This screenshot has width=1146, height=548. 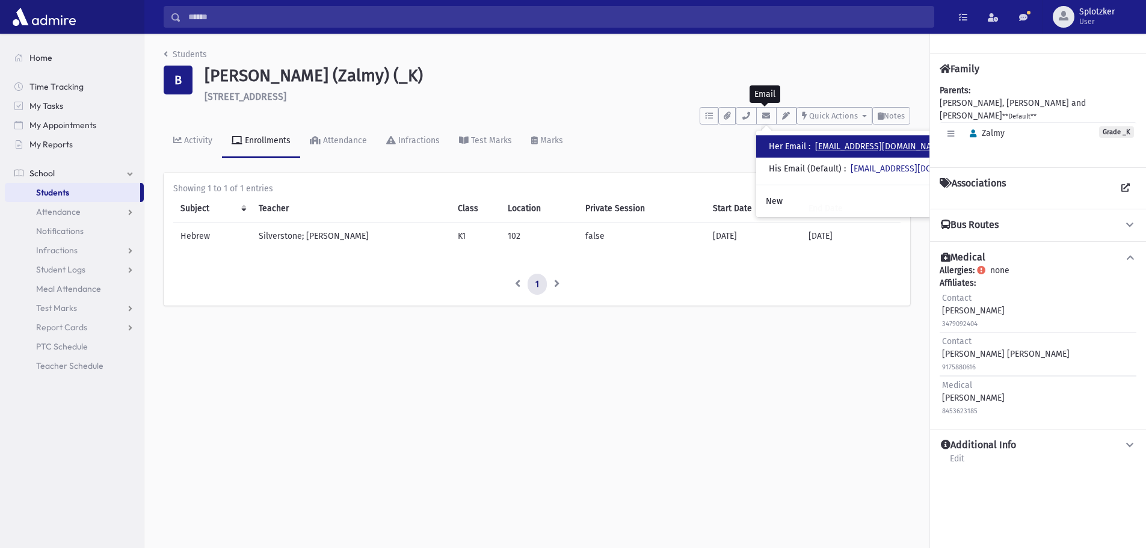 I want to click on span: Splotzker, so click(x=1097, y=12).